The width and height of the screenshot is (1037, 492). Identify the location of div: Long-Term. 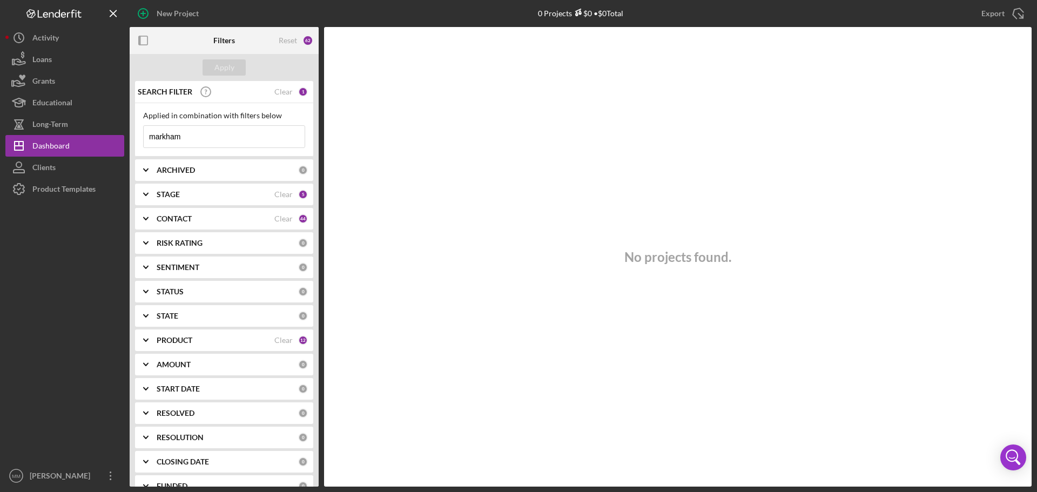
(50, 125).